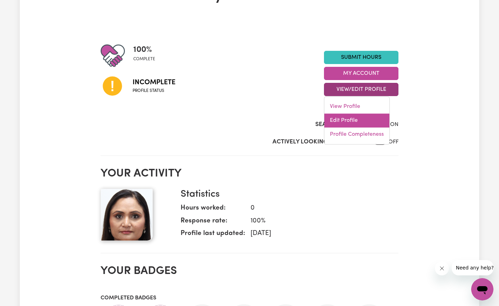  What do you see at coordinates (127, 215) in the screenshot?
I see `img: Your profile picture` at bounding box center [127, 215].